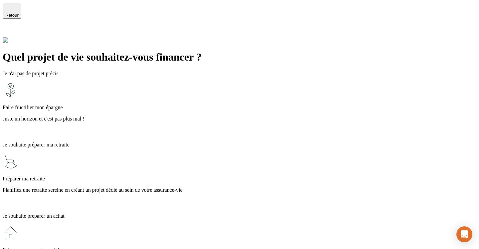 The width and height of the screenshot is (479, 249). Describe the element at coordinates (464, 234) in the screenshot. I see `div: Open Intercom Messenger` at that location.